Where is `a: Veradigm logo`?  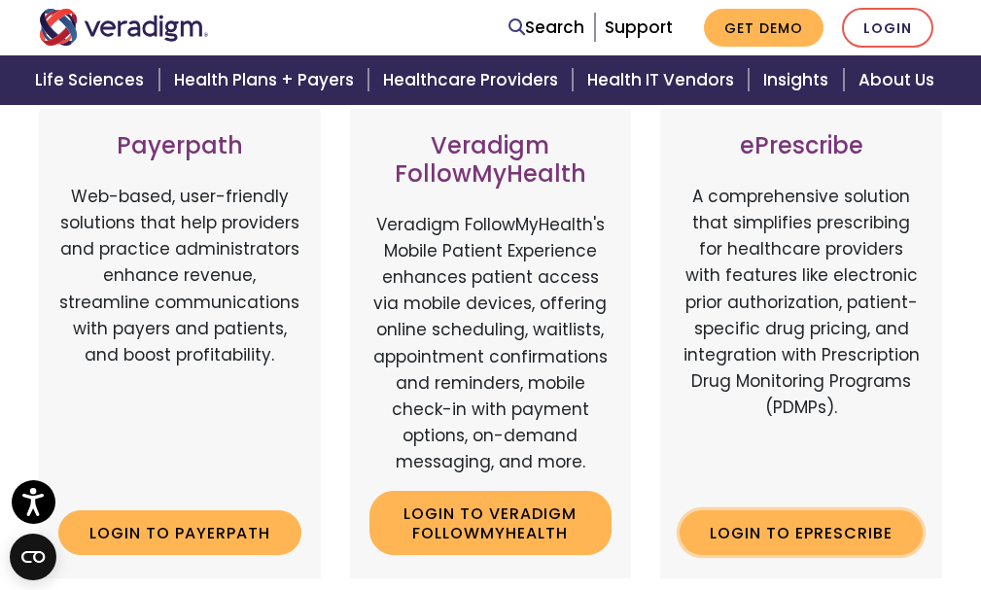
a: Veradigm logo is located at coordinates (123, 27).